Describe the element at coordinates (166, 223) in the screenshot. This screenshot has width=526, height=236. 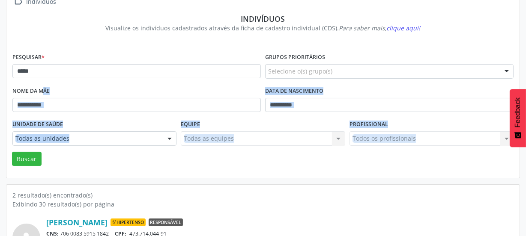
I see `span: Responsável` at that location.